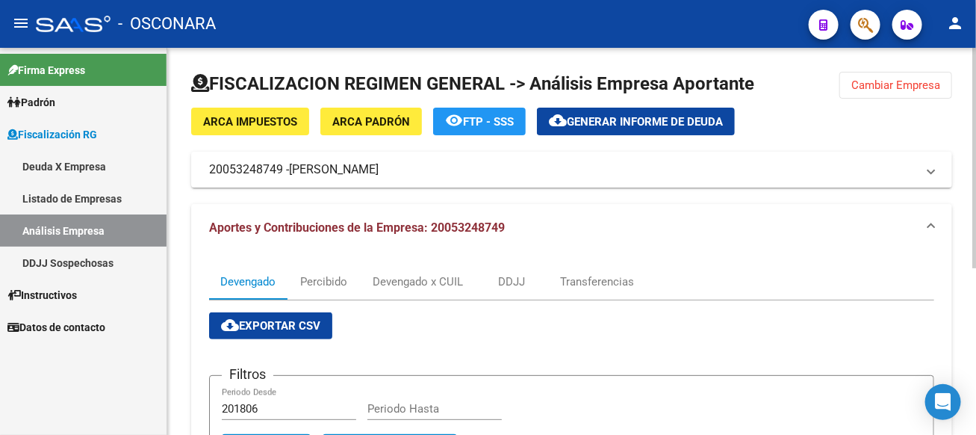 This screenshot has height=435, width=976. What do you see at coordinates (56, 327) in the screenshot?
I see `span: Datos de contacto` at bounding box center [56, 327].